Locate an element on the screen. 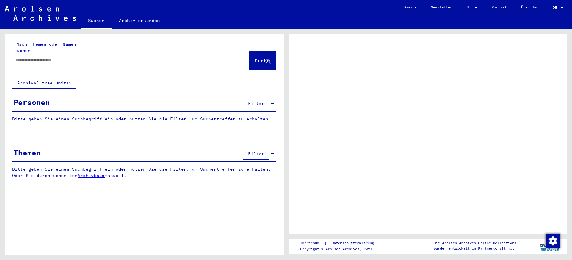 This screenshot has width=572, height=260. div: Zustimmung ändern is located at coordinates (553, 241).